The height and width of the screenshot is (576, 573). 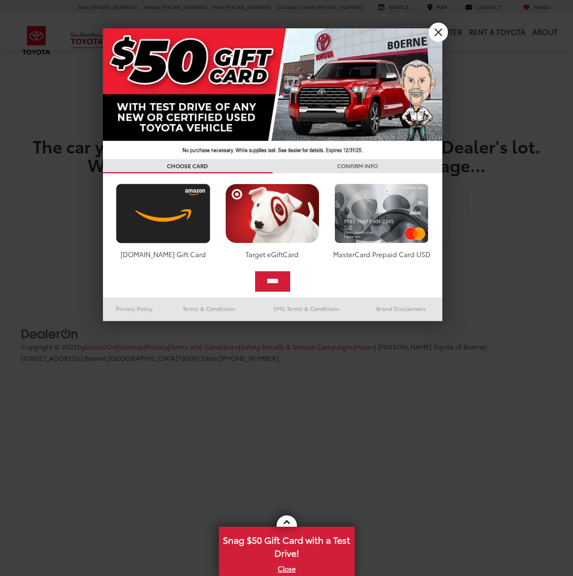 I want to click on div: MasterCard Prepaid Card USD, so click(x=381, y=254).